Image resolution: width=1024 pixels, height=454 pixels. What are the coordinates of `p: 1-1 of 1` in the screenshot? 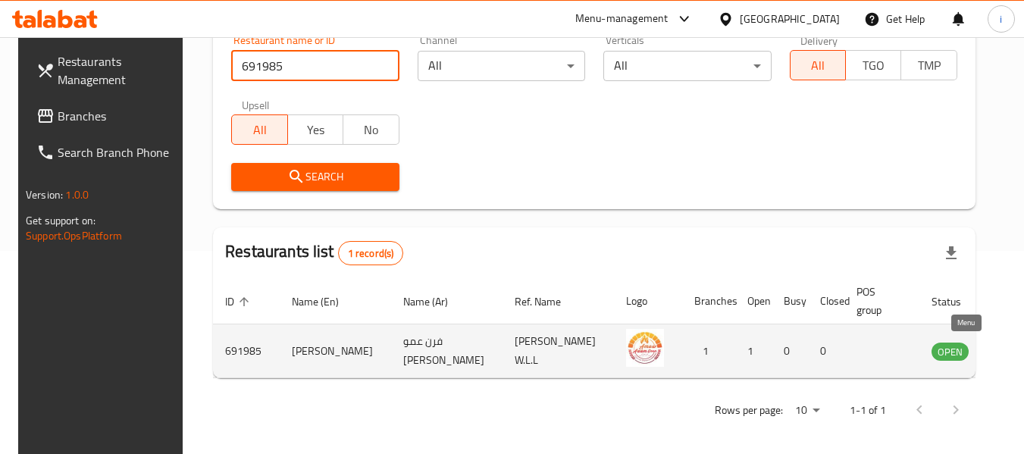 It's located at (868, 410).